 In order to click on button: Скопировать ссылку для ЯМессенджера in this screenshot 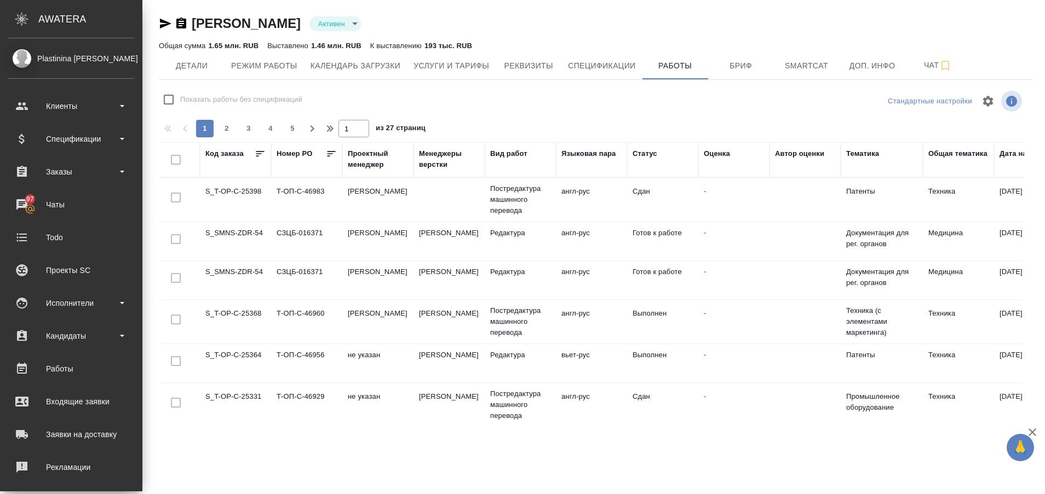, I will do `click(165, 24)`.